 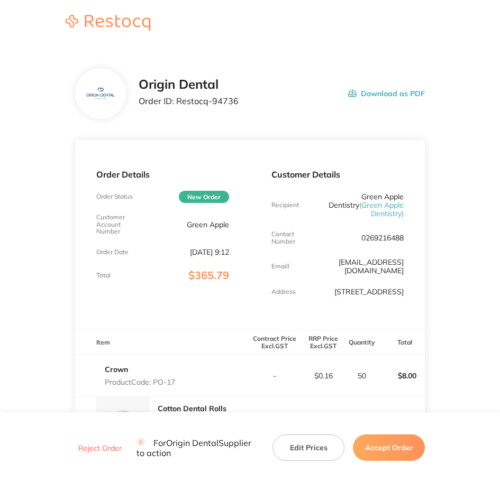 I want to click on h2: Origin Dental, so click(x=188, y=85).